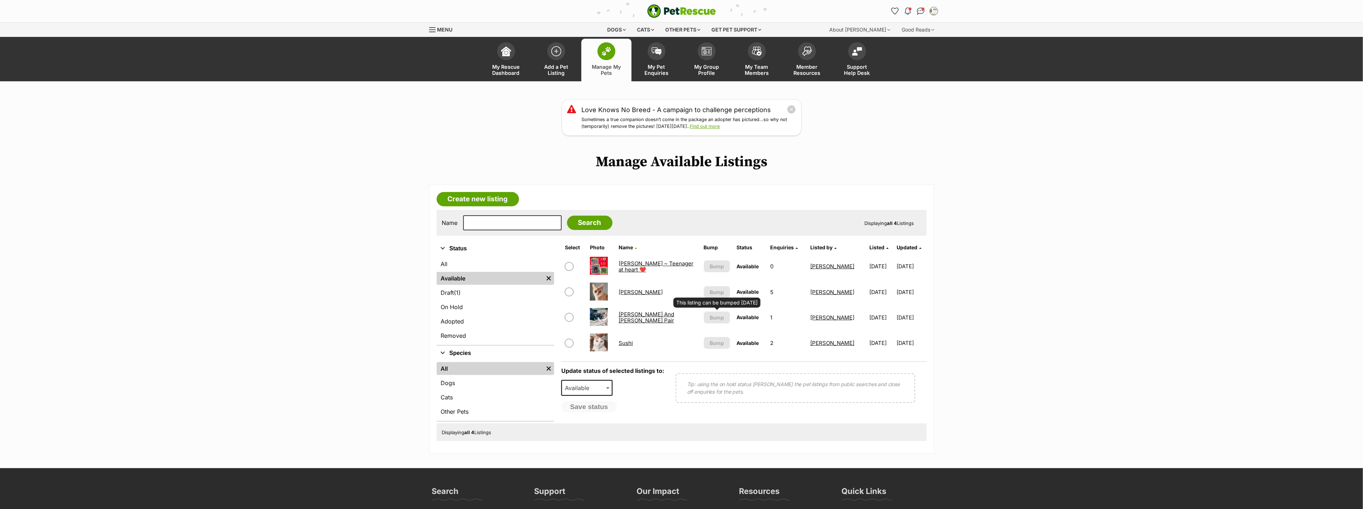 The image size is (1363, 509). What do you see at coordinates (495, 321) in the screenshot?
I see `a: Adopted` at bounding box center [495, 321].